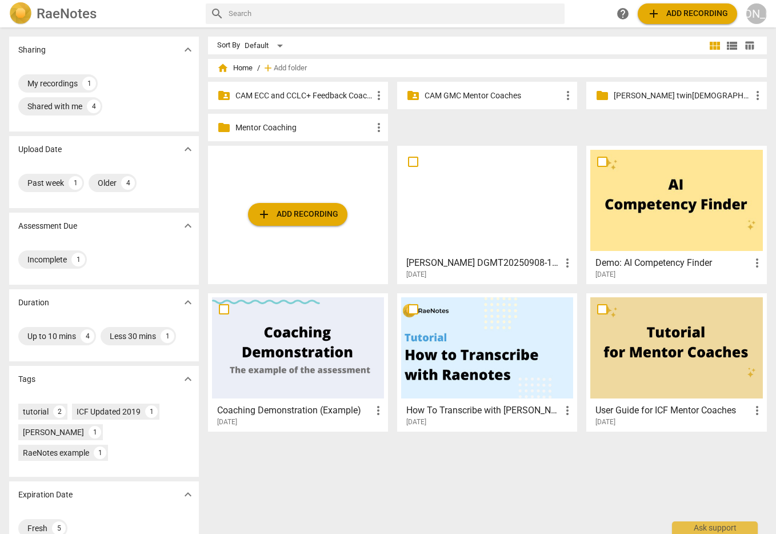 The height and width of the screenshot is (534, 776). What do you see at coordinates (51, 336) in the screenshot?
I see `div: Up to 10 mins` at bounding box center [51, 336].